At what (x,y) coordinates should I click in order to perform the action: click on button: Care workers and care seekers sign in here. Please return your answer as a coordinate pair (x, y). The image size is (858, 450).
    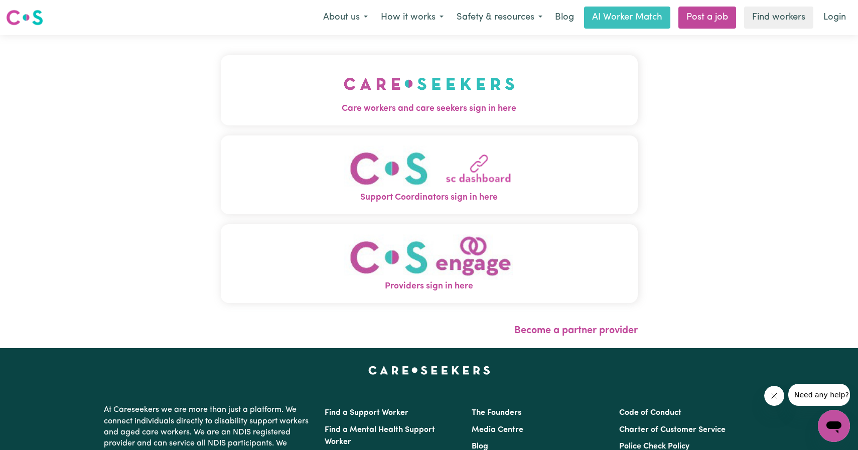
    Looking at the image, I should click on (429, 90).